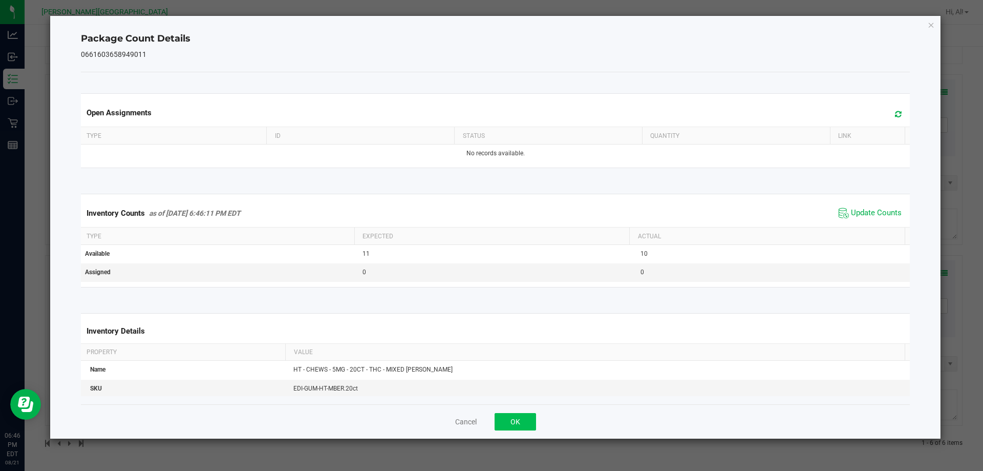  What do you see at coordinates (665, 136) in the screenshot?
I see `span: Quantity` at bounding box center [665, 136].